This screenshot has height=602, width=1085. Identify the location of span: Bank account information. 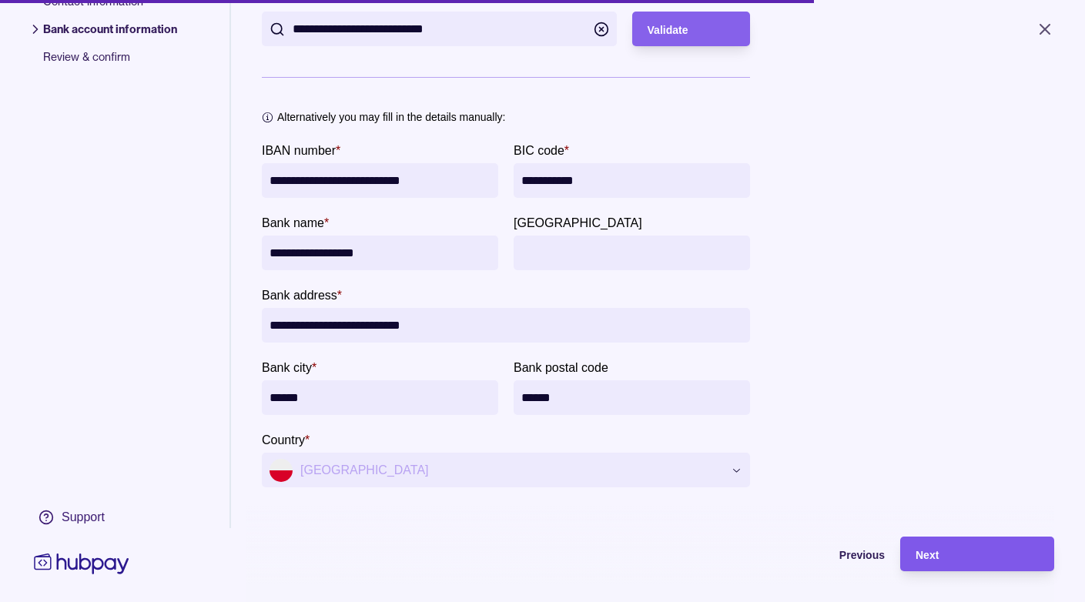
(110, 35).